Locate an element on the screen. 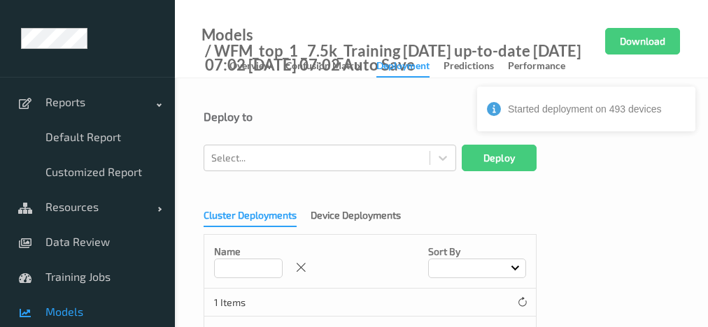 This screenshot has height=327, width=708. div: Deploy to is located at coordinates (442, 117).